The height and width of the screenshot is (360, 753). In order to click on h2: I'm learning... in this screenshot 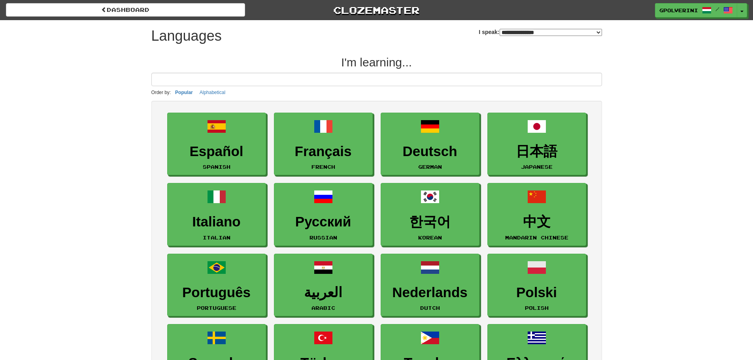, I will do `click(376, 62)`.